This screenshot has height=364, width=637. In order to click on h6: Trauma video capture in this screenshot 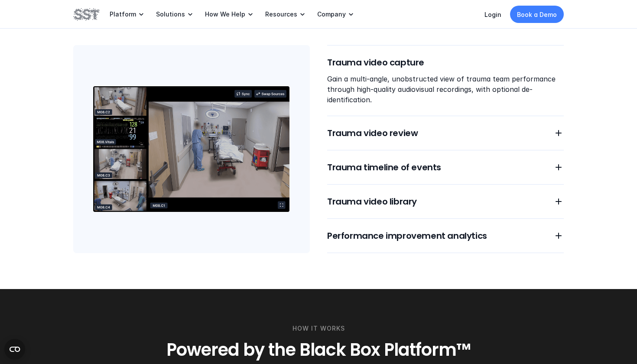, I will do `click(445, 62)`.